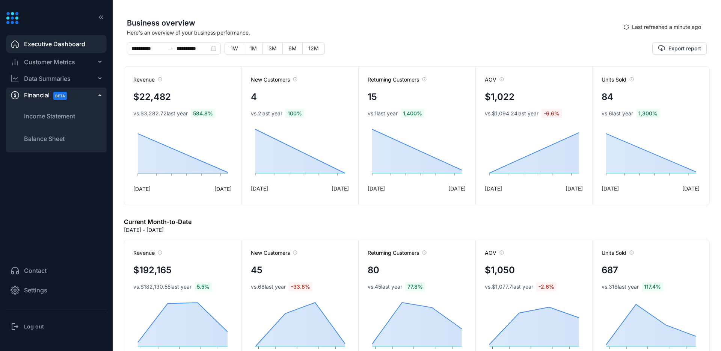  Describe the element at coordinates (373, 32) in the screenshot. I see `span: Here's an overview of your business performance.` at that location.